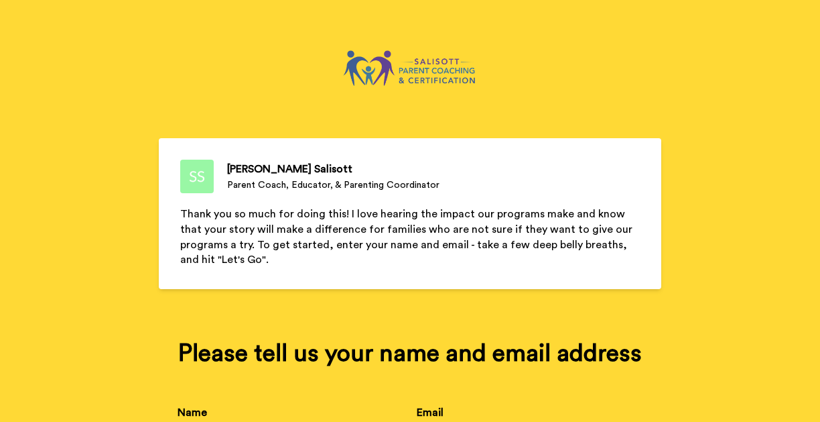  Describe the element at coordinates (430, 412) in the screenshot. I see `label: Email` at that location.